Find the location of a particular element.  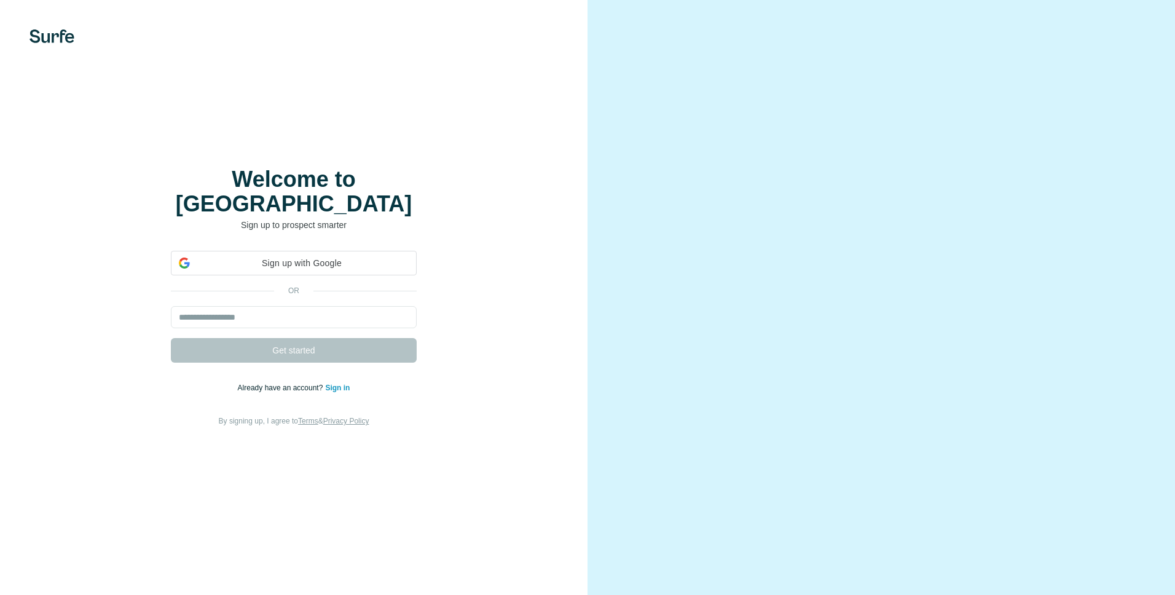

span: Sign up with Google is located at coordinates (302, 263).